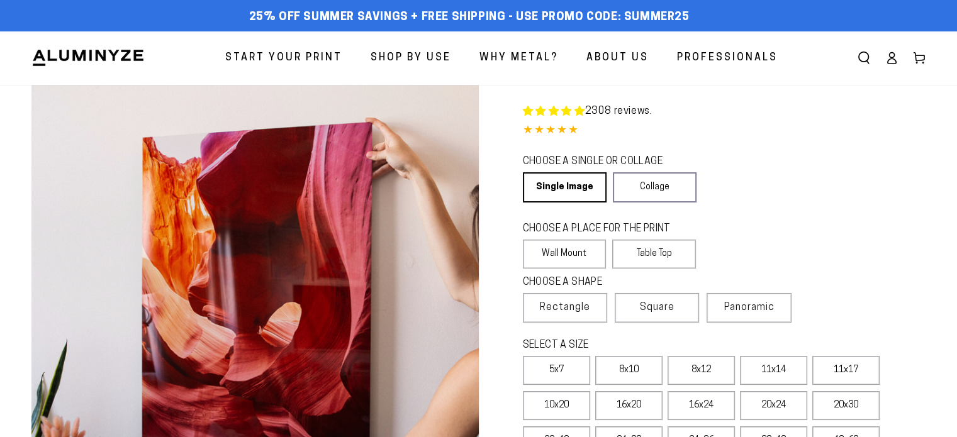 The image size is (957, 437). I want to click on span: Why Metal?, so click(519, 58).